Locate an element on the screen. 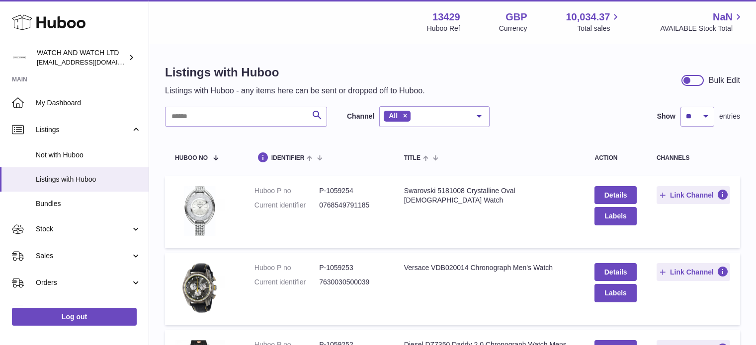 This screenshot has height=345, width=756. div: WATCH AND WATCH LTD is located at coordinates (82, 58).